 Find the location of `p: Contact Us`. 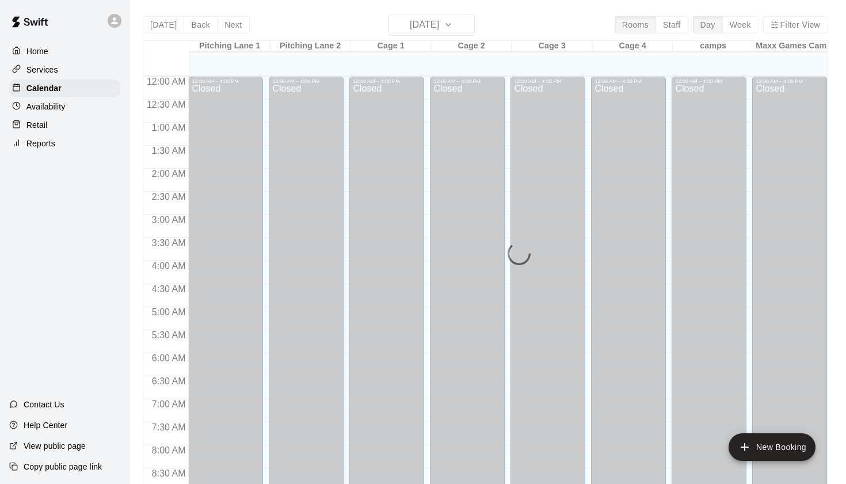

p: Contact Us is located at coordinates (44, 404).